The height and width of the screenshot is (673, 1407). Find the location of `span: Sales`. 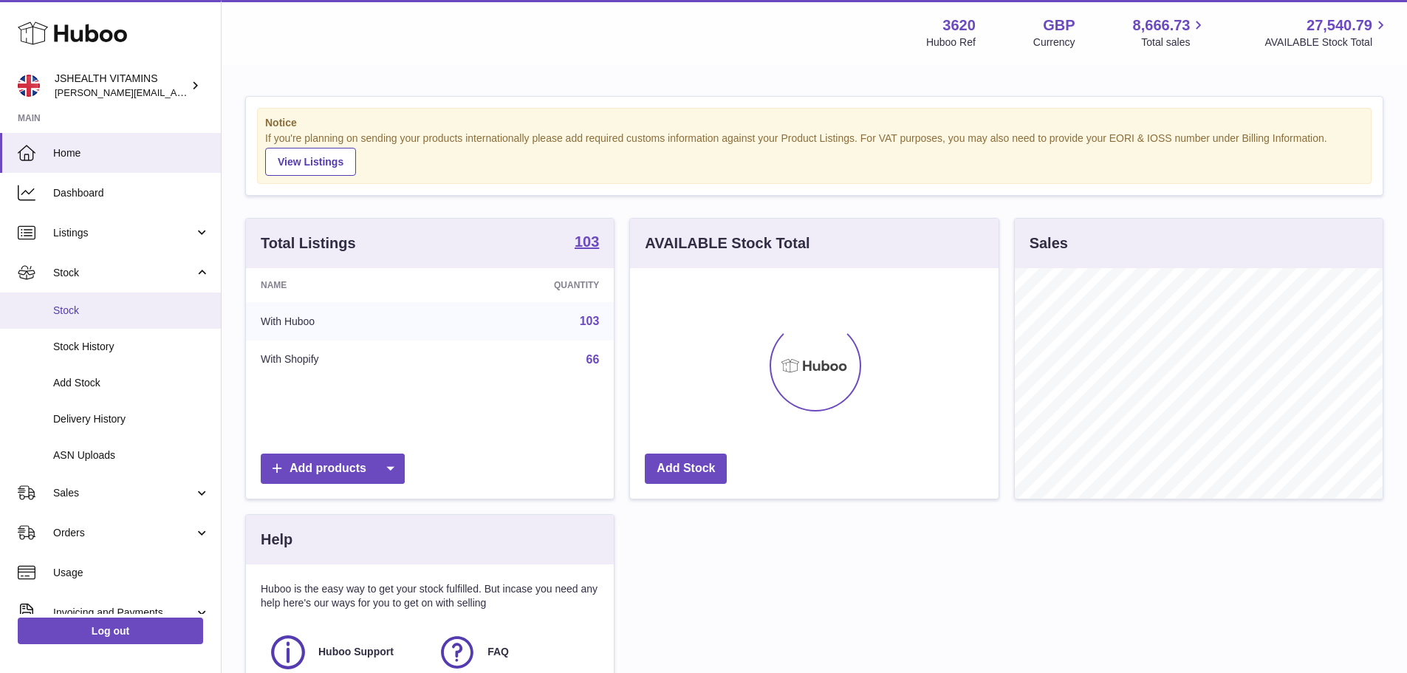

span: Sales is located at coordinates (123, 493).